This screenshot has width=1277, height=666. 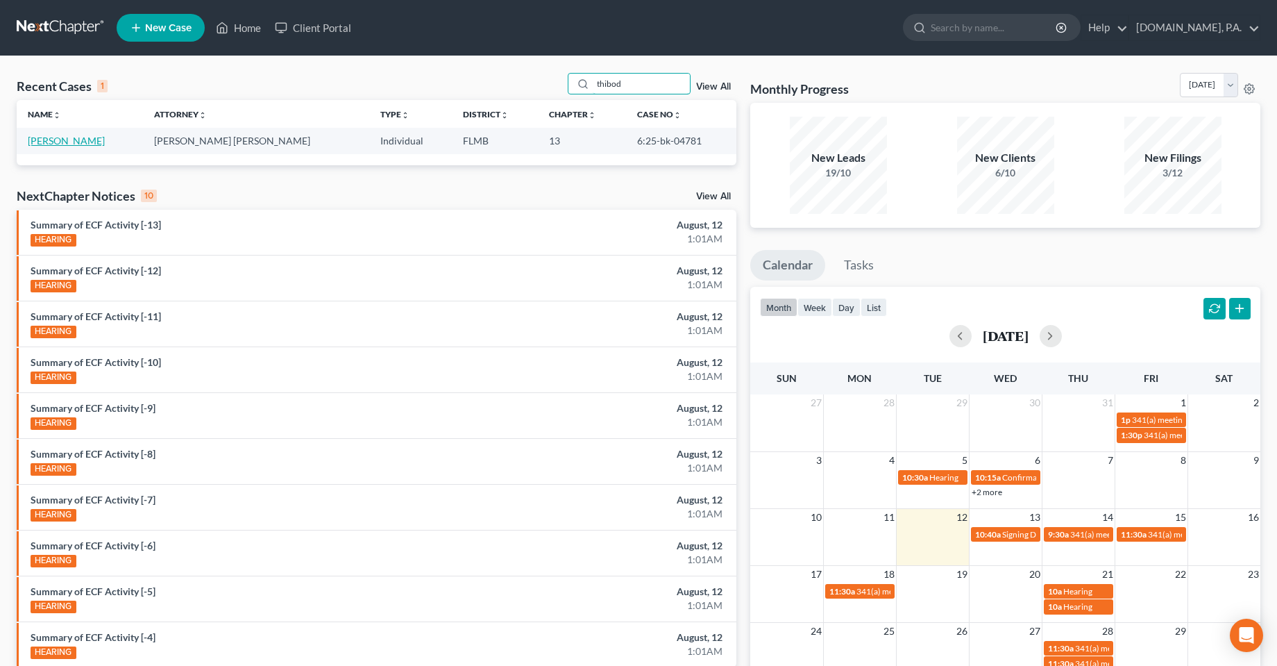 What do you see at coordinates (1173, 173) in the screenshot?
I see `div: 3/12` at bounding box center [1173, 173].